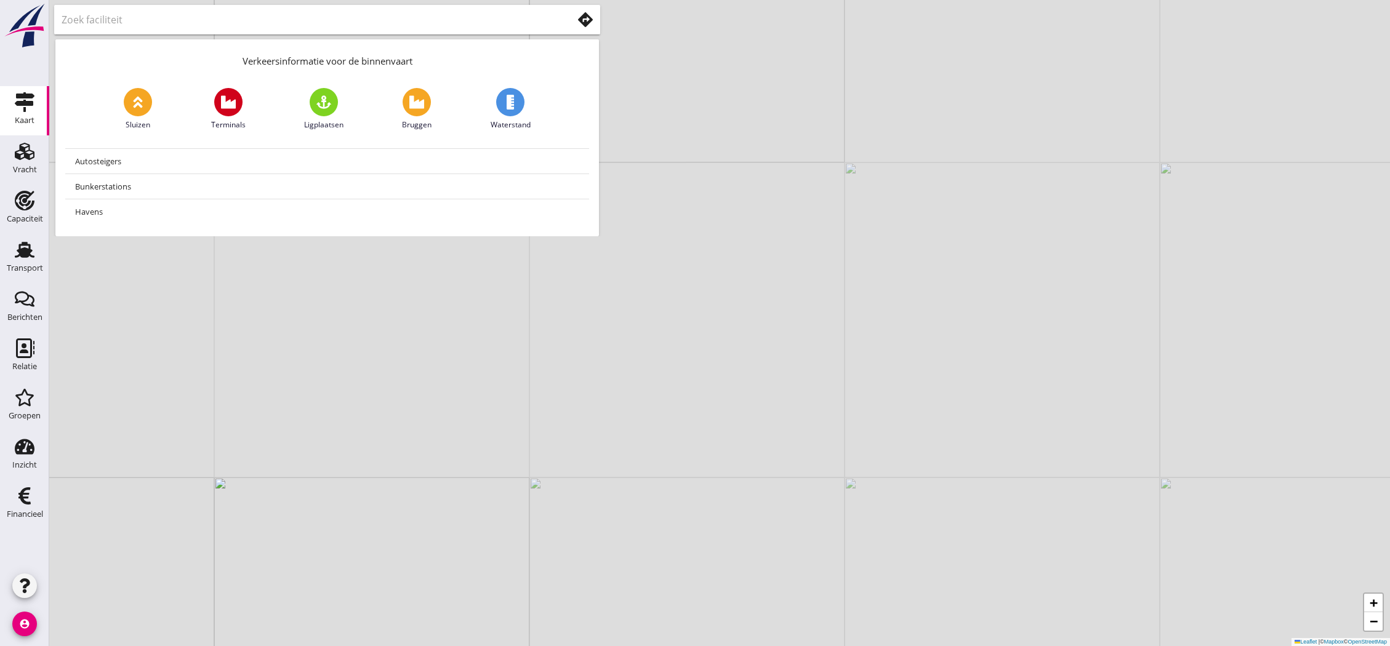 The width and height of the screenshot is (1390, 646). Describe the element at coordinates (1305, 642) in the screenshot. I see `a: Leaflet` at that location.